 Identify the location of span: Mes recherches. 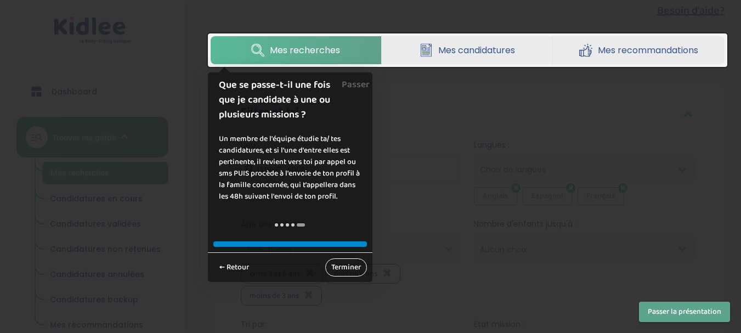
(305, 50).